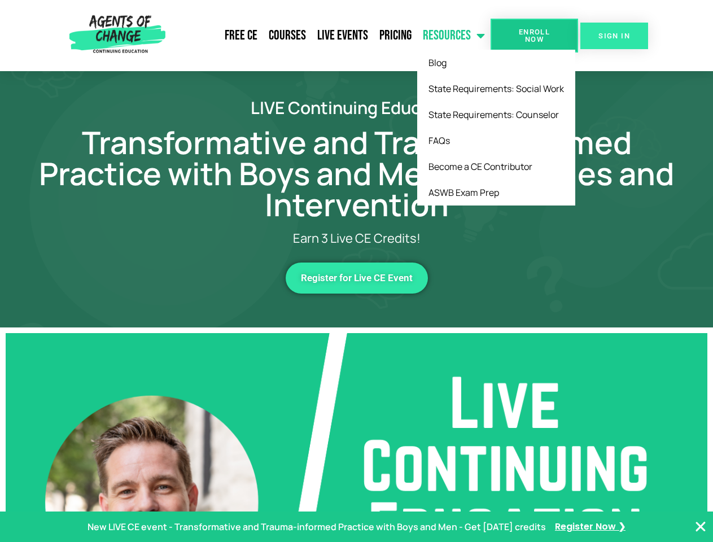 Image resolution: width=713 pixels, height=542 pixels. What do you see at coordinates (590, 527) in the screenshot?
I see `a: Register Now ❯` at bounding box center [590, 527].